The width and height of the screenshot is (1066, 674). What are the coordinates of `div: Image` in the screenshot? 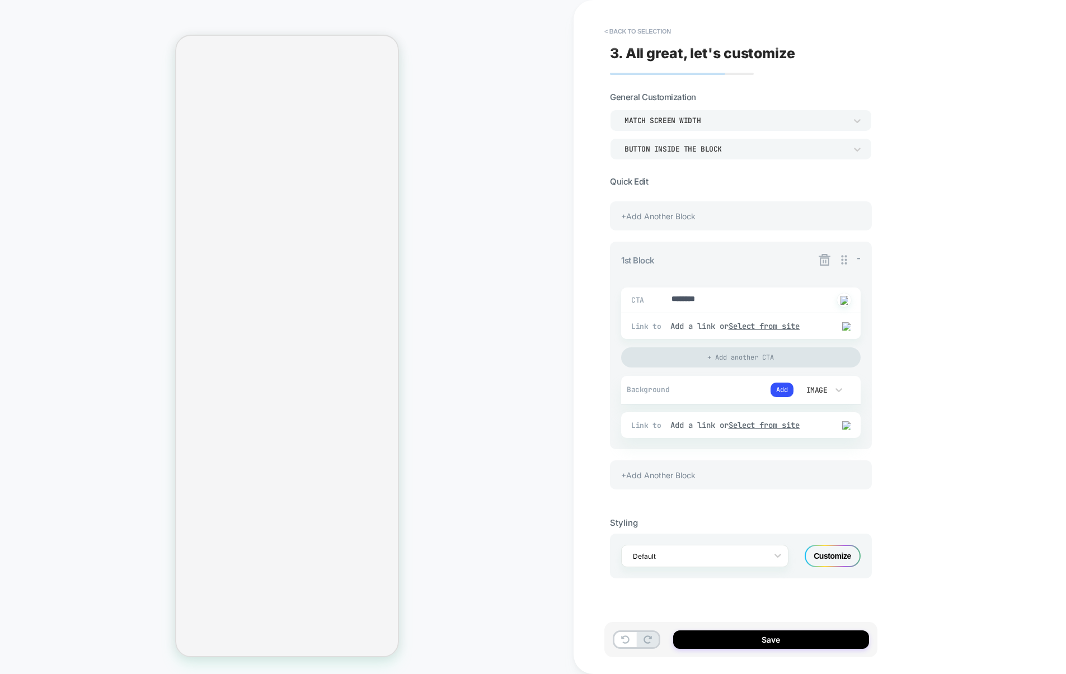 It's located at (816, 390).